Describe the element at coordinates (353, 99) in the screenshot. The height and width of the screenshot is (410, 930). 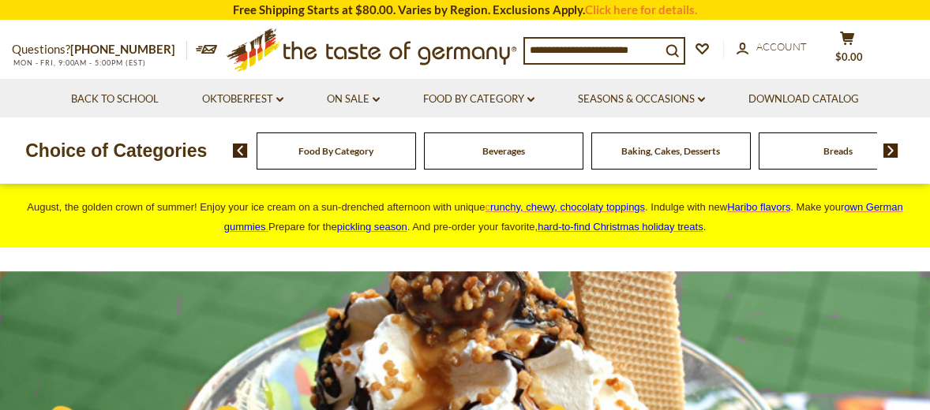
I see `a: On Sale` at that location.